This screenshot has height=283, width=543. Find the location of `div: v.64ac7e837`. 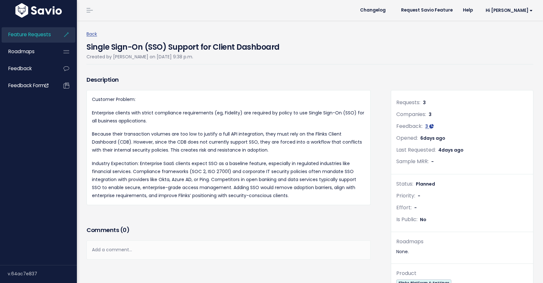

div: v.64ac7e837 is located at coordinates (42, 273).